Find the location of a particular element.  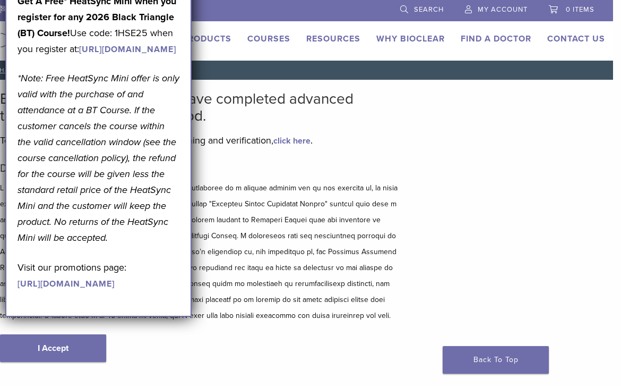

a: Why Bioclear is located at coordinates (411, 39).